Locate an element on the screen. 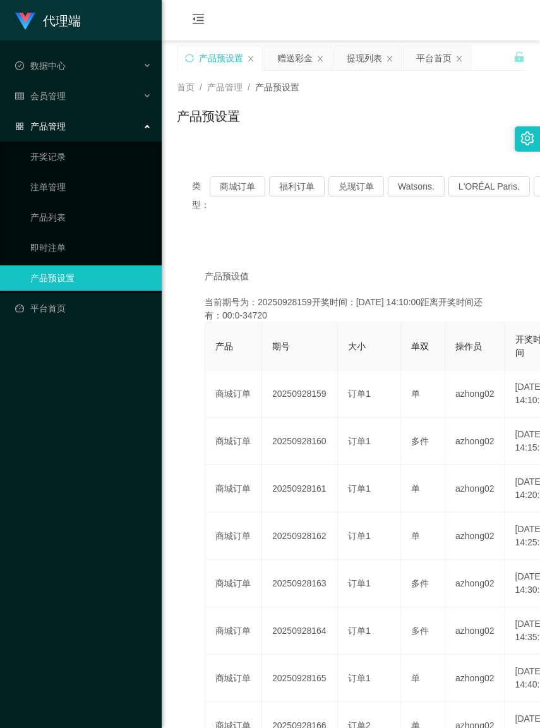 Image resolution: width=540 pixels, height=728 pixels. a: 开奖记录 is located at coordinates (91, 157).